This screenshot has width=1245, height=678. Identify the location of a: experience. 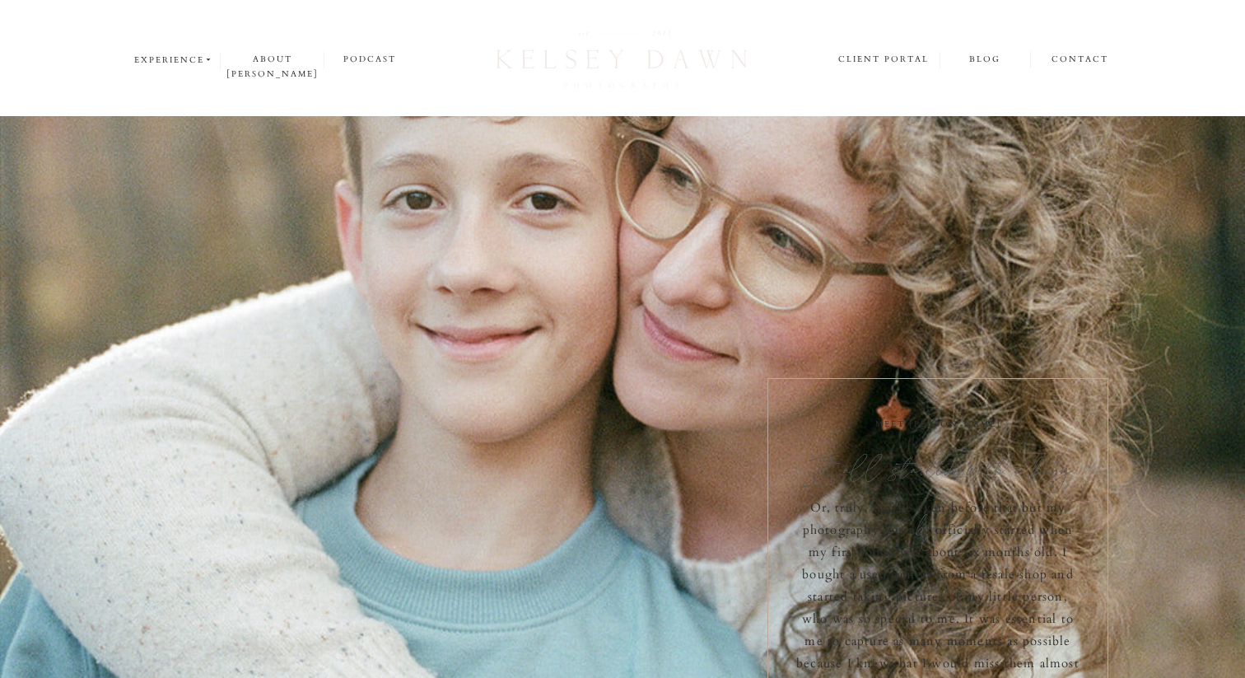
(174, 60).